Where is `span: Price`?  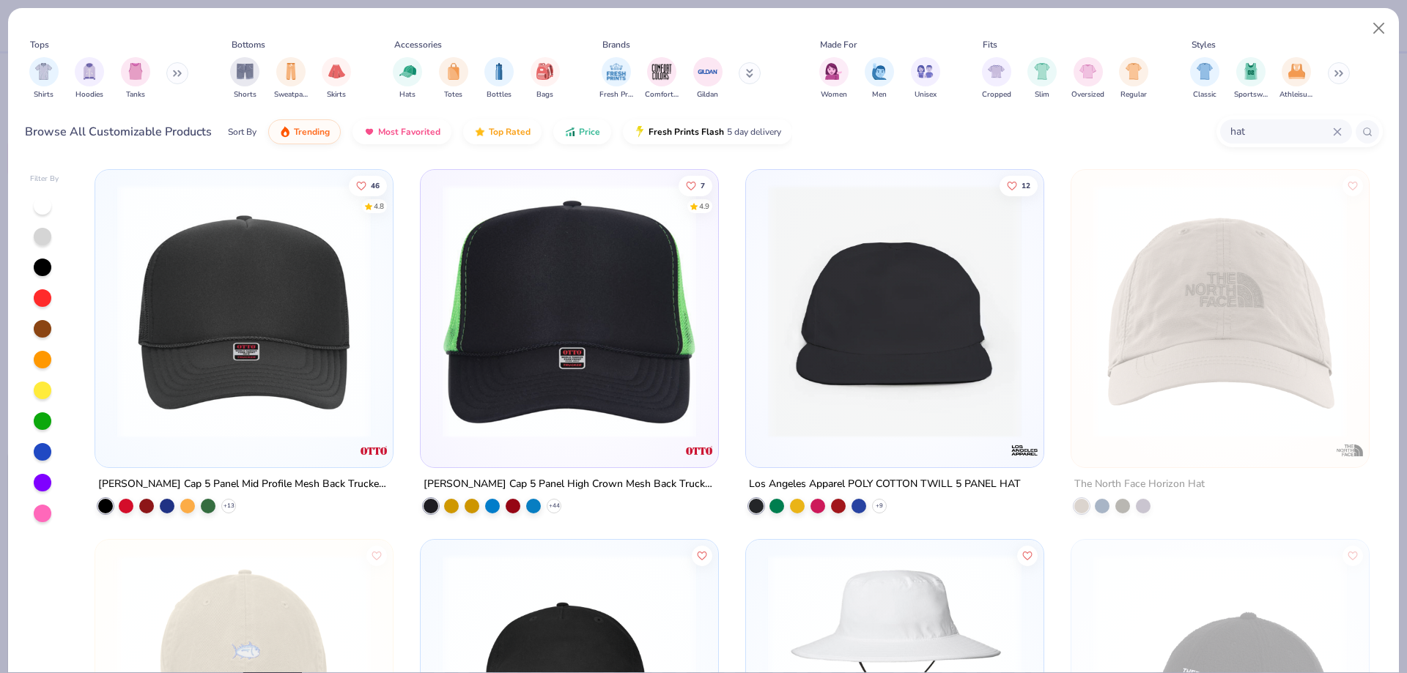 span: Price is located at coordinates (589, 132).